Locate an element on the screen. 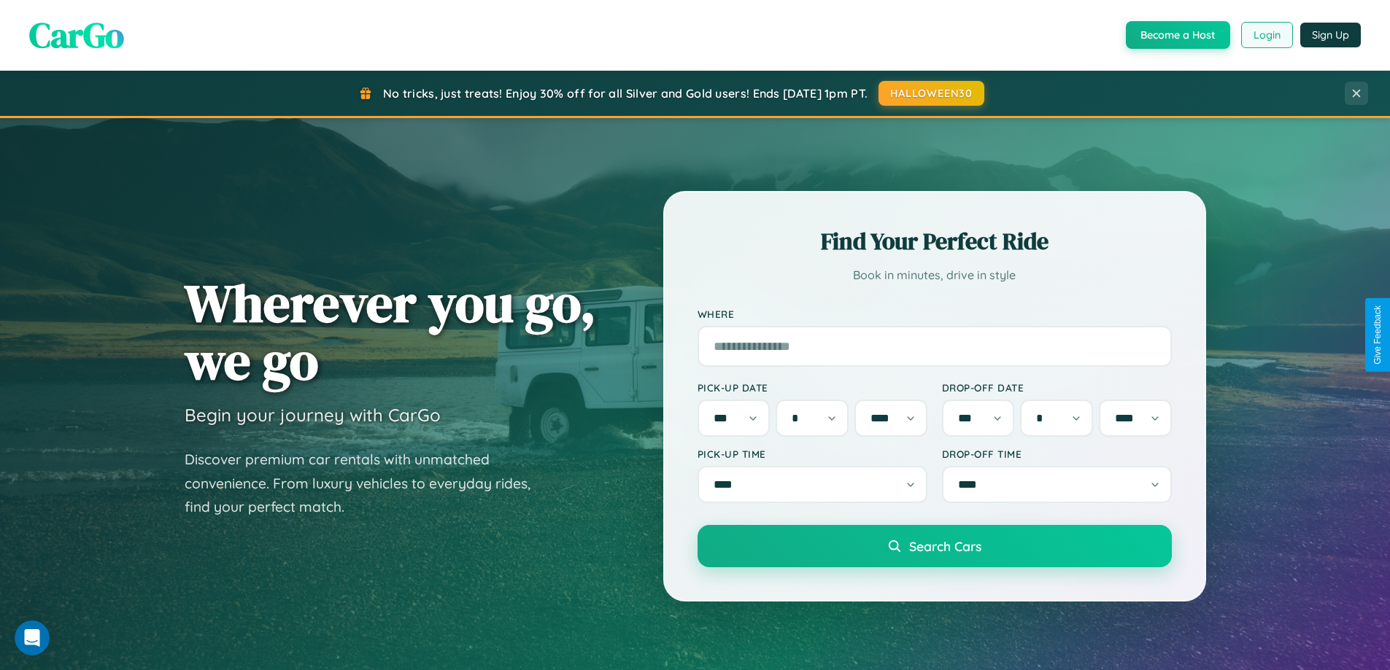  label: Drop-off Time is located at coordinates (1056, 454).